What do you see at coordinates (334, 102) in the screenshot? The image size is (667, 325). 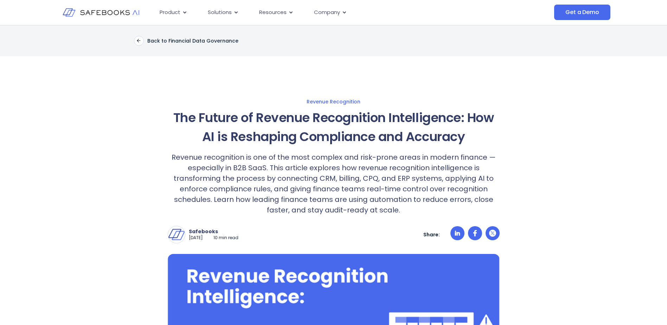 I see `a: Revenue Recognition` at bounding box center [334, 102].